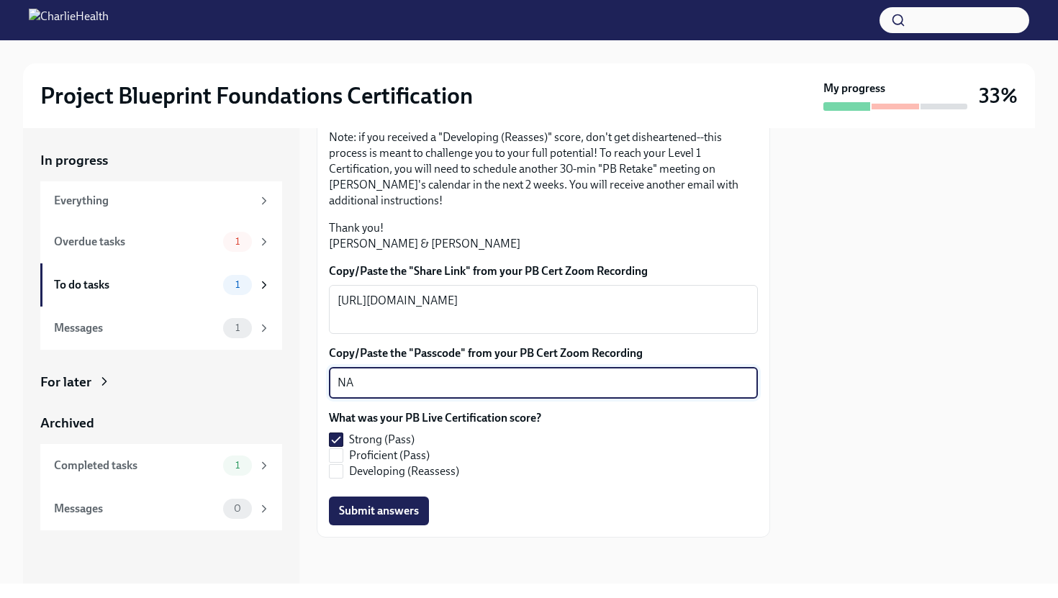 The image size is (1058, 598). I want to click on span: Developing (Reassess), so click(404, 471).